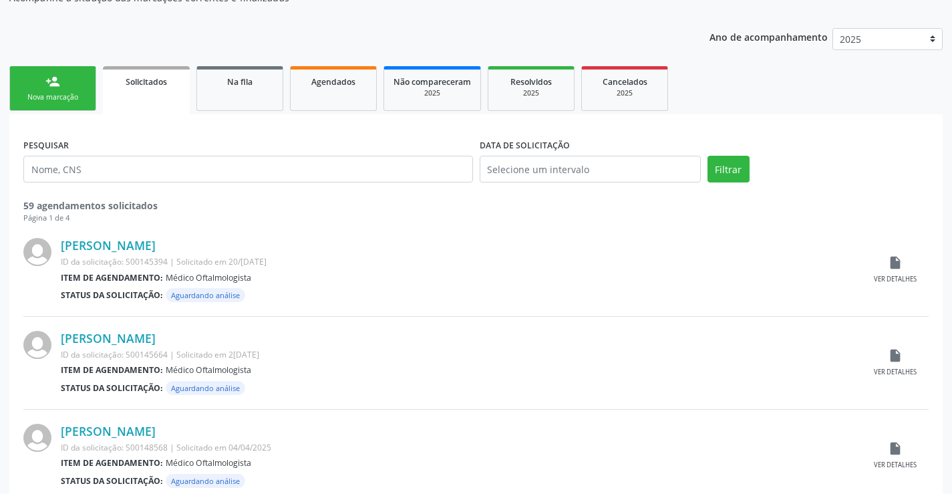  What do you see at coordinates (525, 145) in the screenshot?
I see `label: DATA DE SOLICITAÇÃO` at bounding box center [525, 145].